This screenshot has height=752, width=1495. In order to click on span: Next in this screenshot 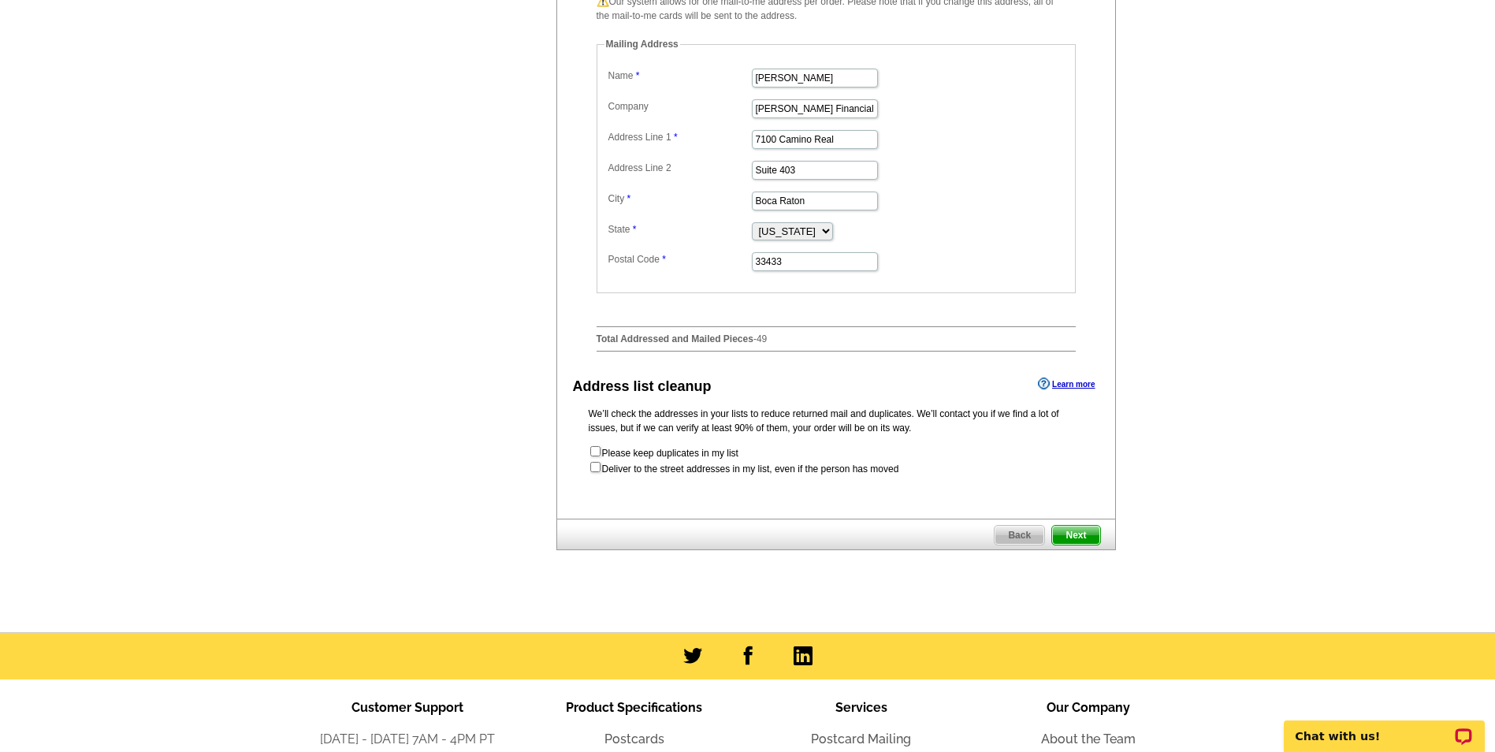, I will do `click(1076, 535)`.